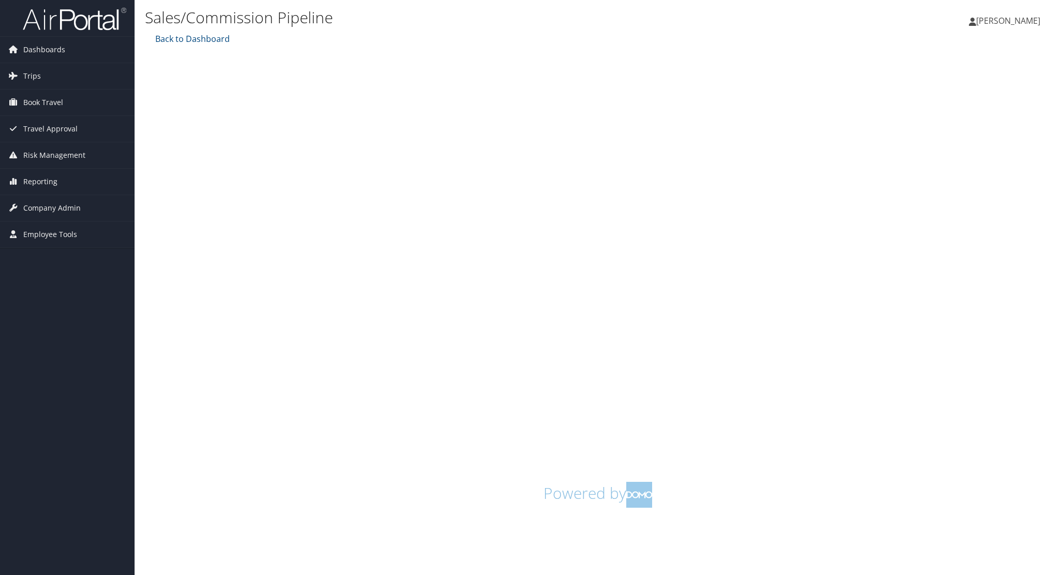  I want to click on h1: Sales/Commission Pipeline, so click(447, 18).